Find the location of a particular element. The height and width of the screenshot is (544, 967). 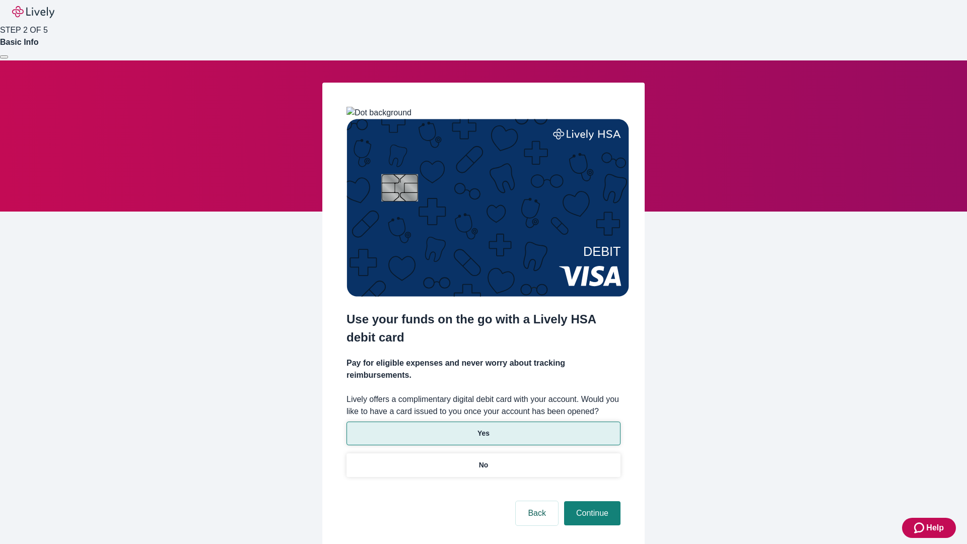

button: No is located at coordinates (483, 465).